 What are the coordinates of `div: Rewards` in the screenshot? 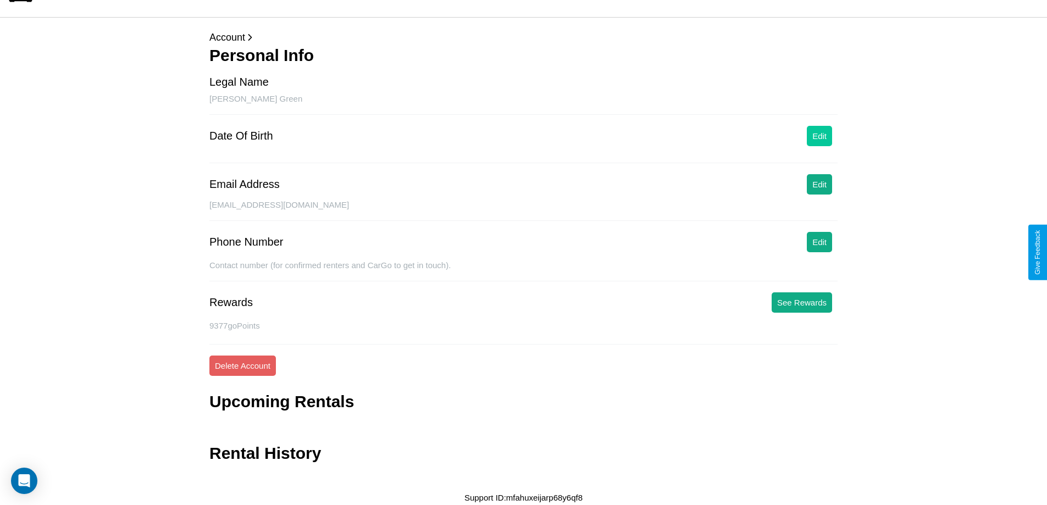 It's located at (231, 302).